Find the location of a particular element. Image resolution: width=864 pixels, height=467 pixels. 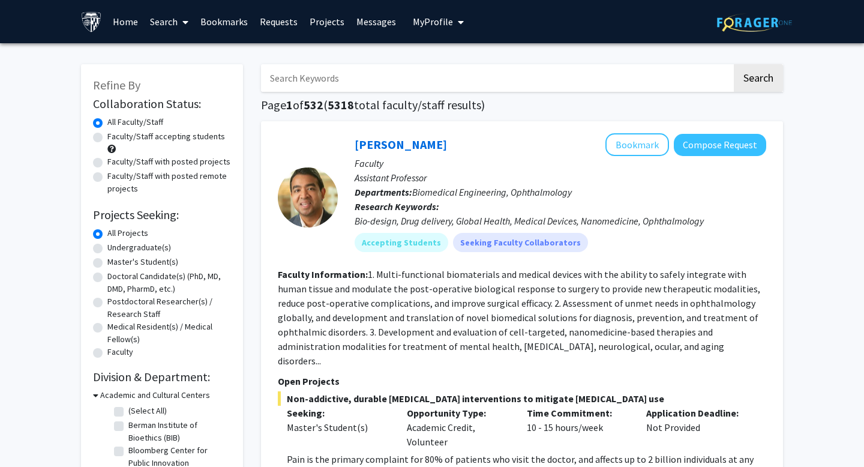

h2: Collaboration Status: is located at coordinates (162, 104).